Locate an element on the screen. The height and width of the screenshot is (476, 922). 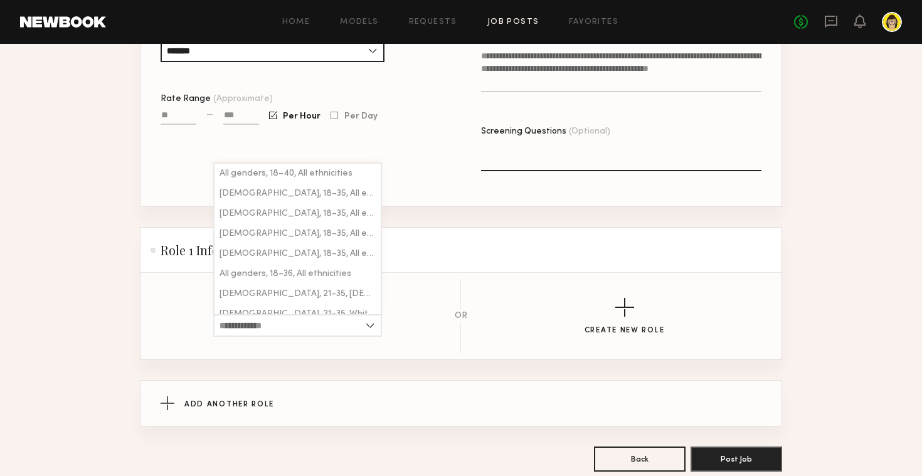
div: All genders, 18–36, All ethnicities is located at coordinates (297, 274).